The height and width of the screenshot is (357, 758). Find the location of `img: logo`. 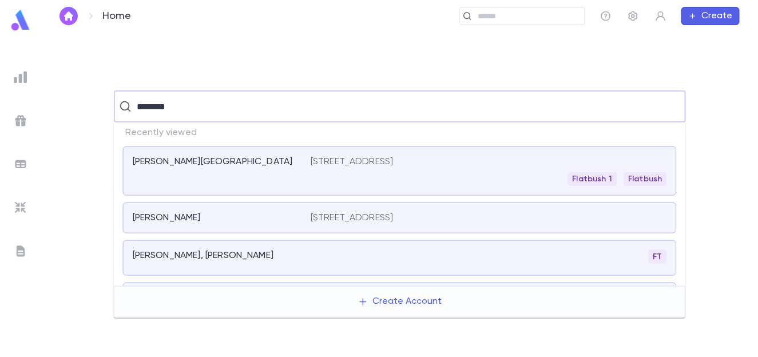

img: logo is located at coordinates (21, 20).